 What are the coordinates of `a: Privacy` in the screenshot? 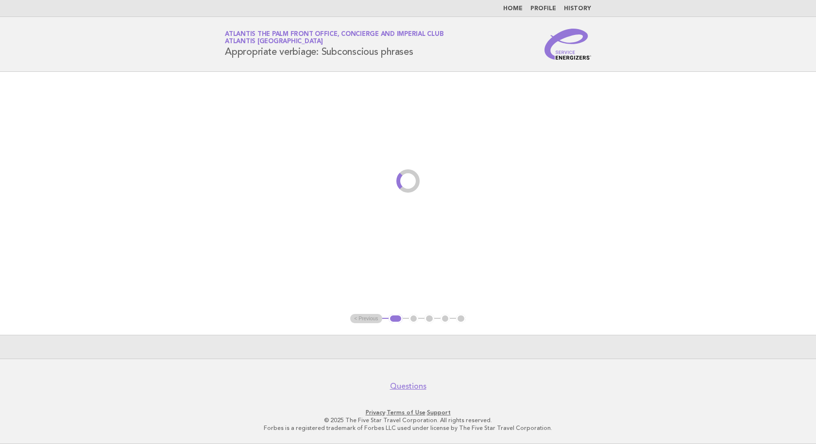 It's located at (375, 413).